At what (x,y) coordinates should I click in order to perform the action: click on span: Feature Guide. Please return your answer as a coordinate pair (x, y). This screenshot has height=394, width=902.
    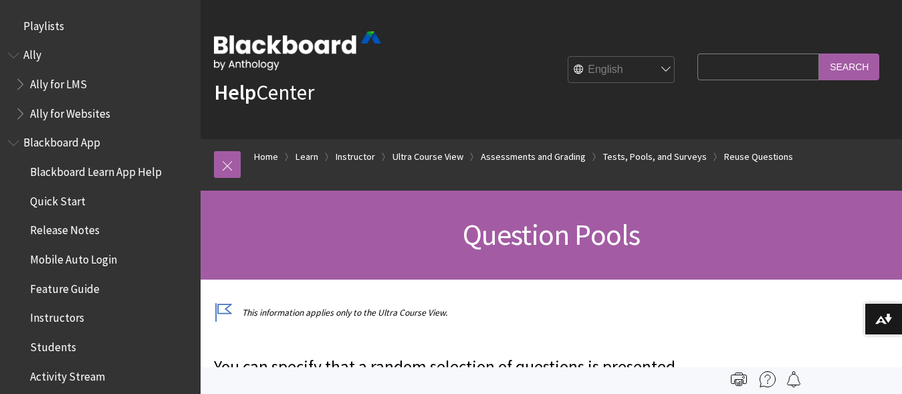
    Looking at the image, I should click on (65, 286).